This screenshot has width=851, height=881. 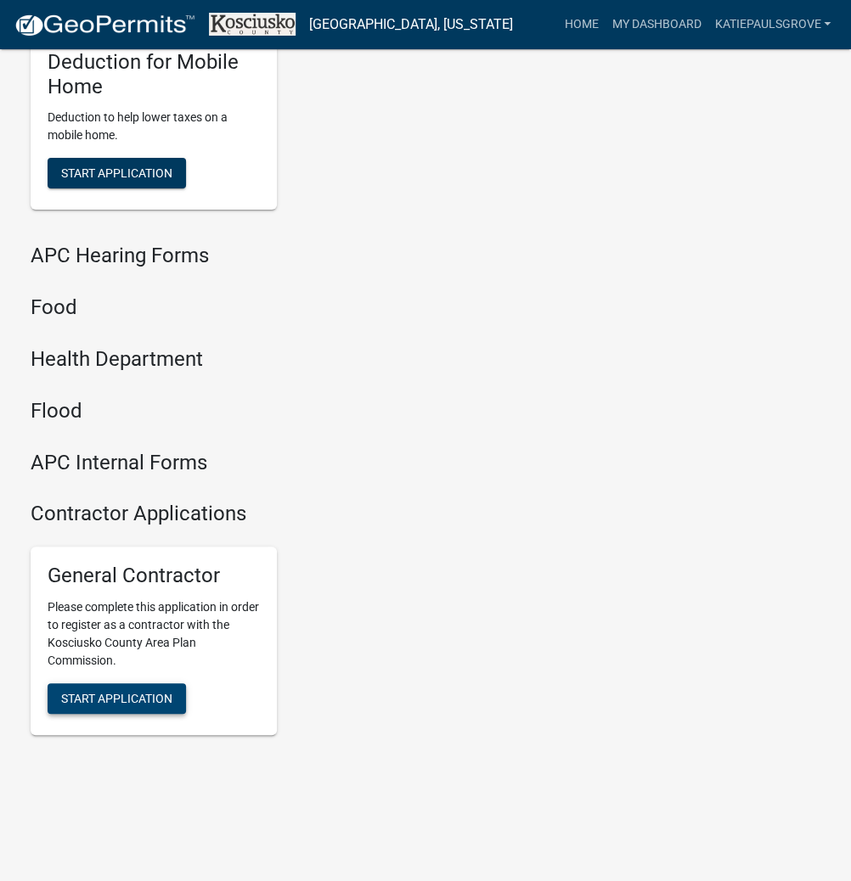 I want to click on h5: General Contractor, so click(x=154, y=576).